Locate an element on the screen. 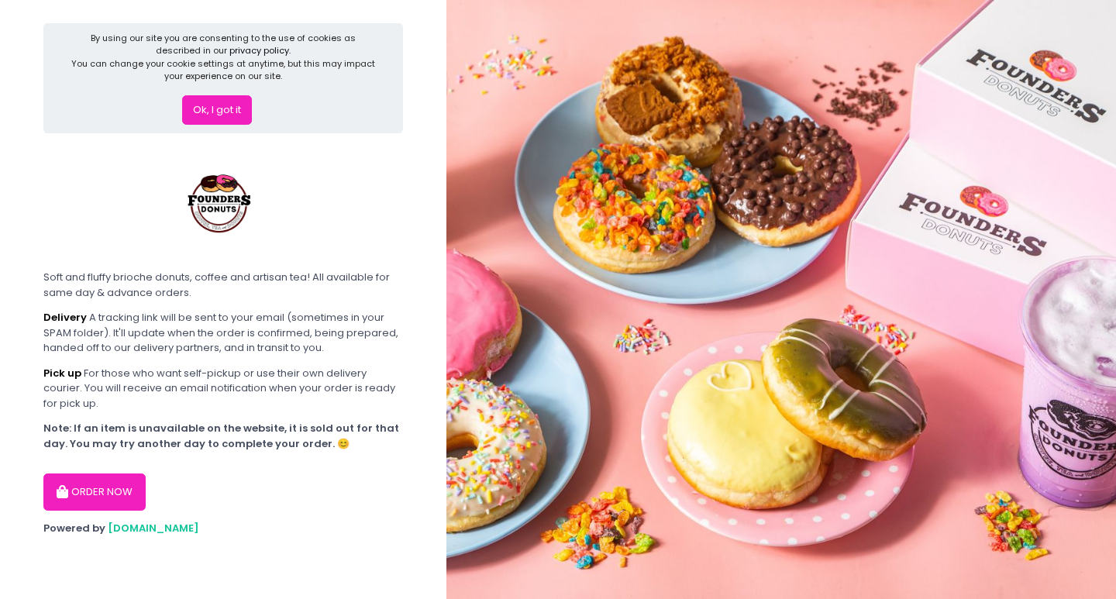 The width and height of the screenshot is (1116, 599). div: For those who want self-pickup or use their own delivery courier. You will receive an email notif... is located at coordinates (223, 388).